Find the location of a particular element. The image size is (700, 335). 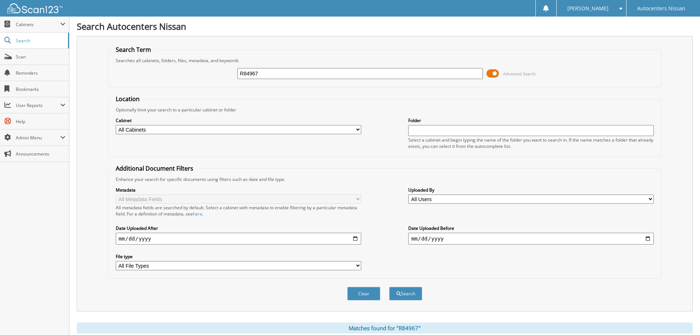

span: Reminders is located at coordinates (40, 73).